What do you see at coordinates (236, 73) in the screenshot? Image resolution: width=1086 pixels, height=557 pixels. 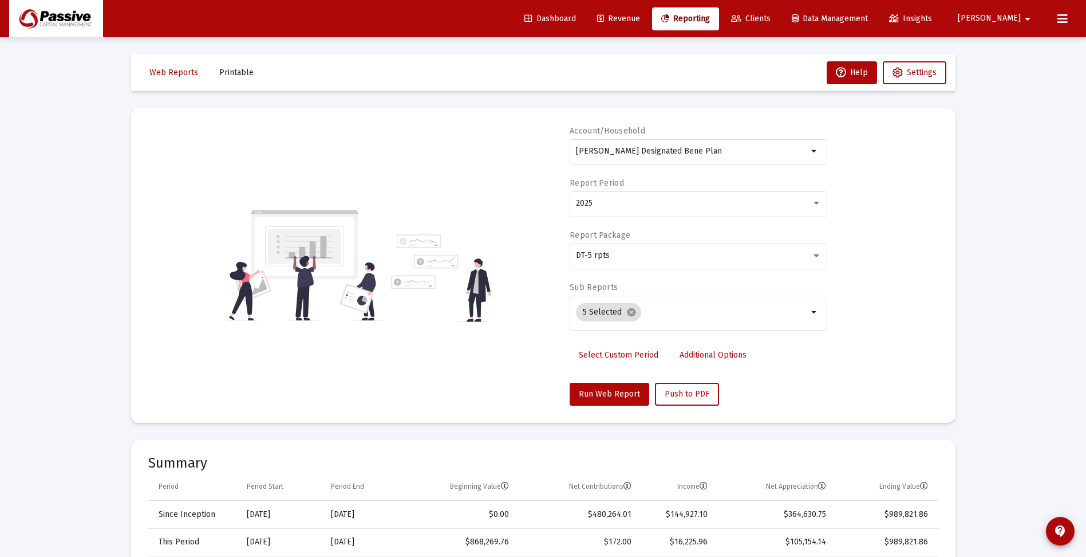 I see `button: Printable` at bounding box center [236, 73].